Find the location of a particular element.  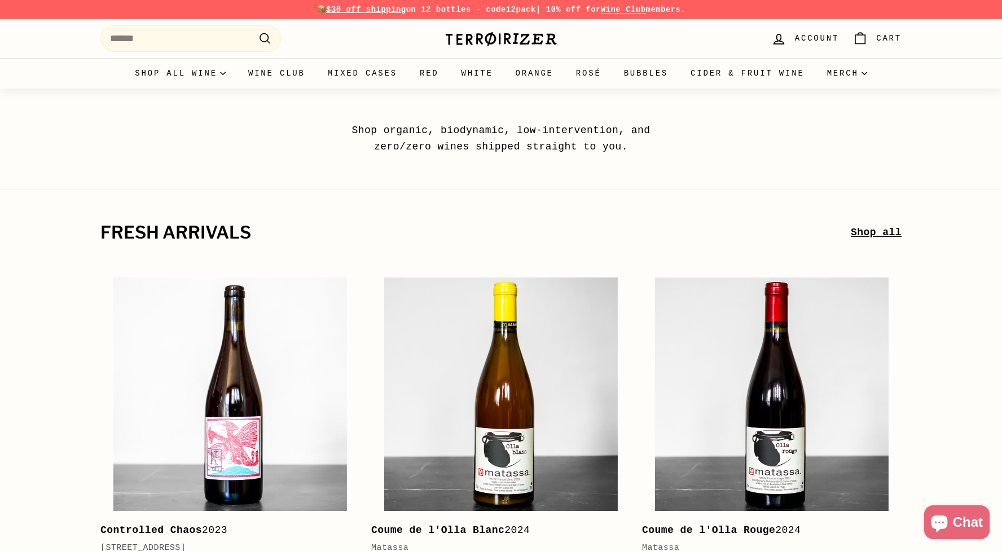

span: $30 off shipping is located at coordinates (366, 10).